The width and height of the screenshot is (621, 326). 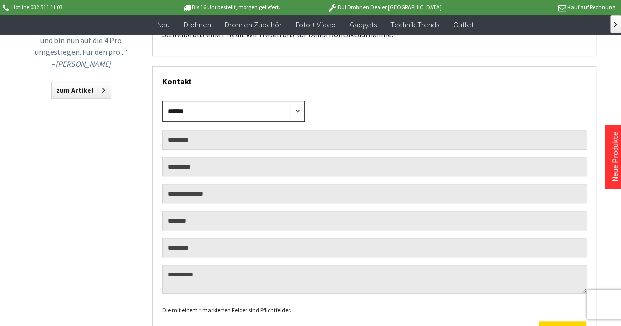 I want to click on a: Foto + Video, so click(x=315, y=25).